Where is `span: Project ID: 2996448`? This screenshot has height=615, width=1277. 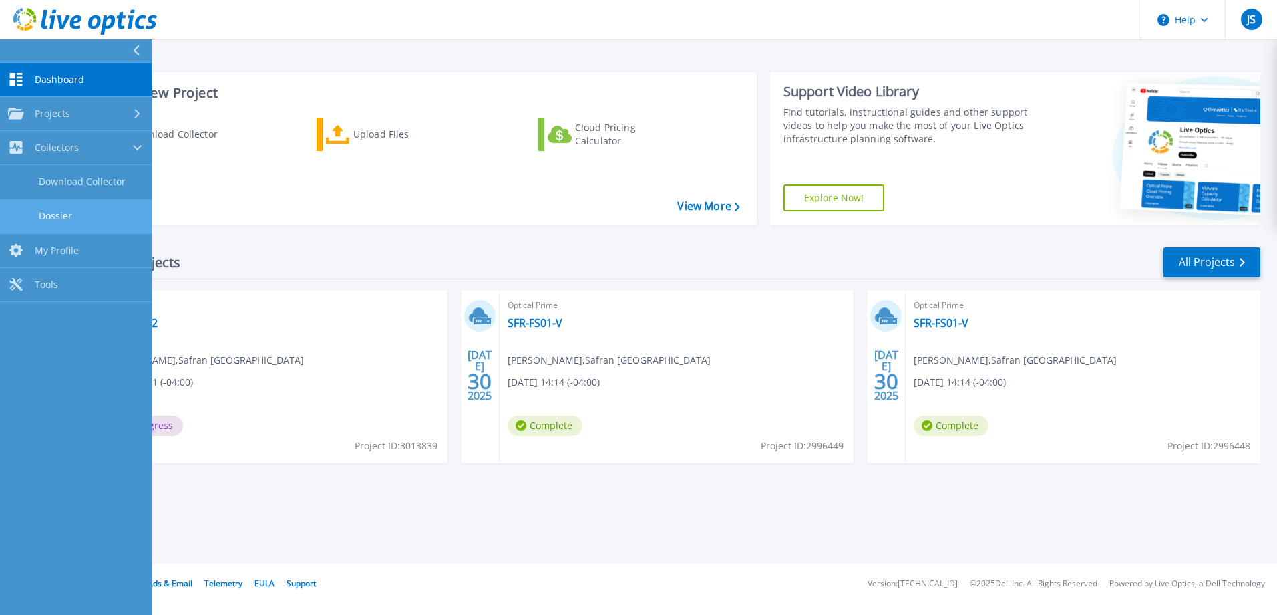
span: Project ID: 2996448 is located at coordinates (1209, 446).